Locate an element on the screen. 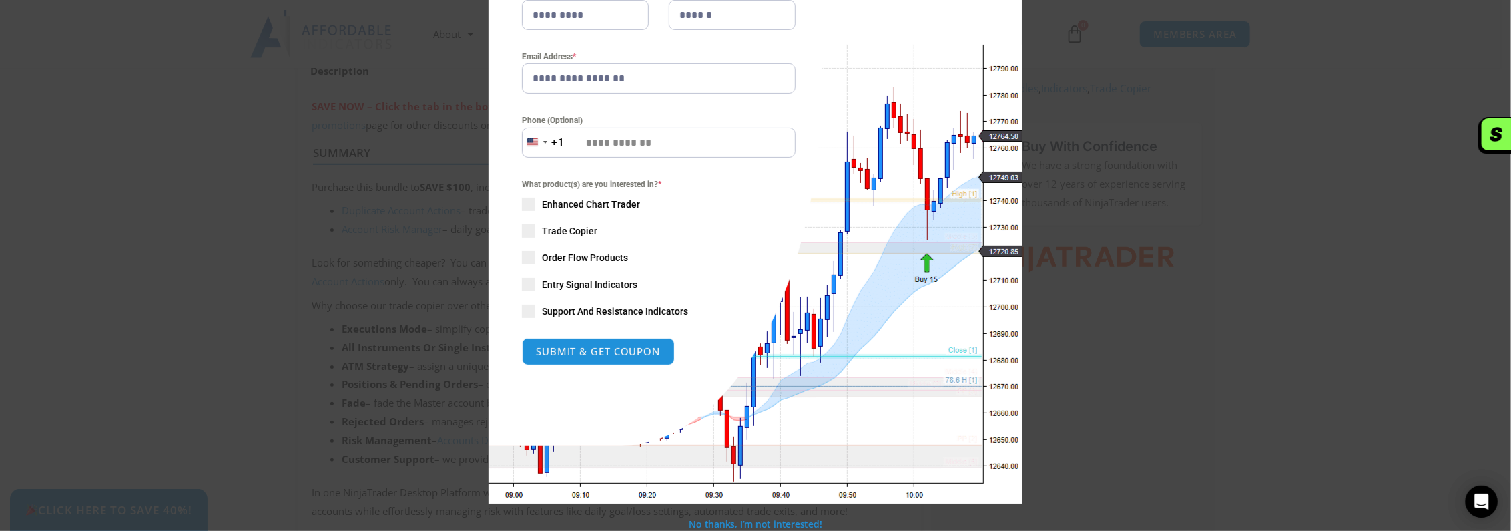 This screenshot has height=531, width=1511. span: Support And Resistance Indicators is located at coordinates (615, 311).